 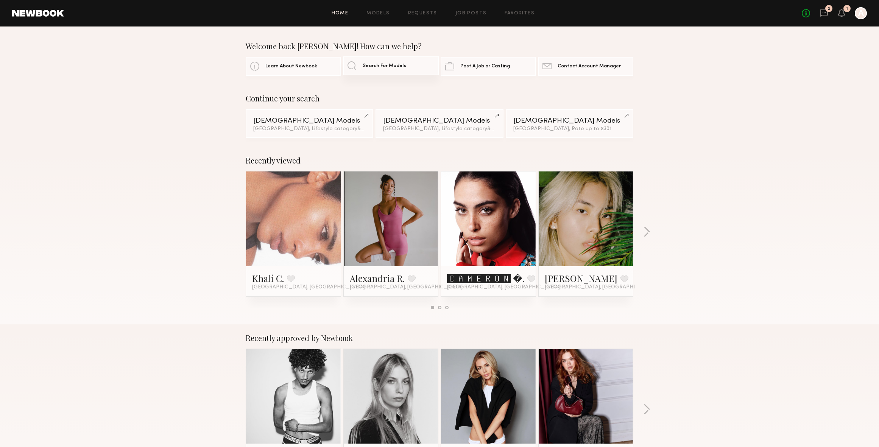 What do you see at coordinates (828, 9) in the screenshot?
I see `div: 2` at bounding box center [828, 9].